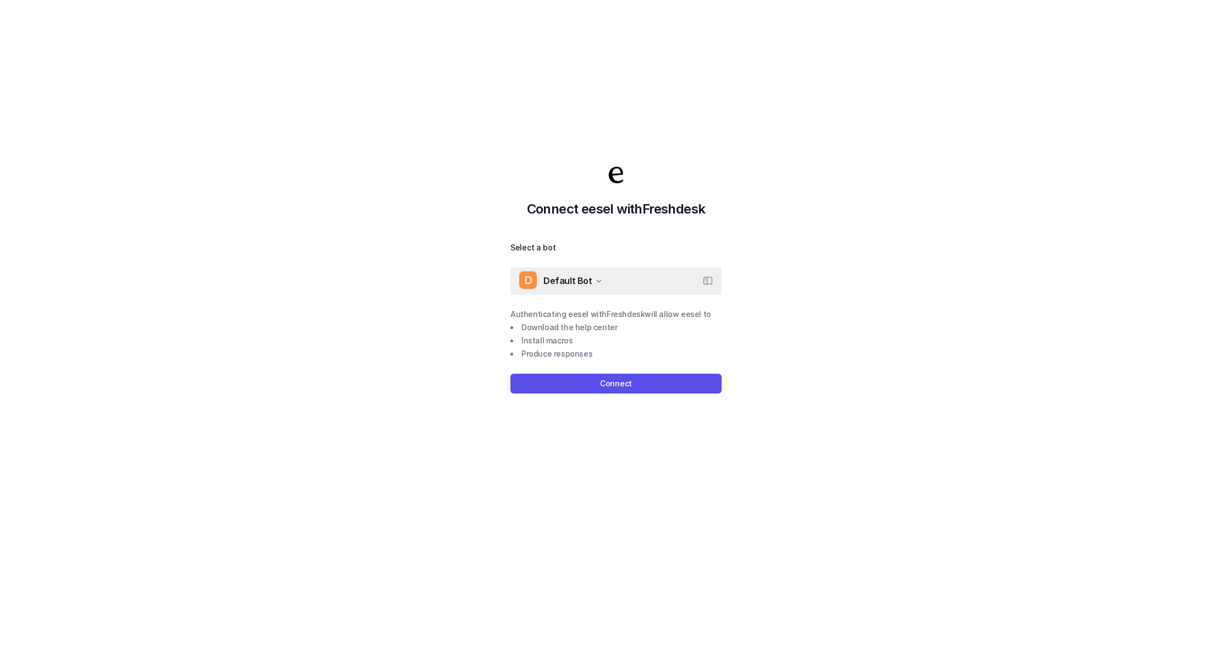 The height and width of the screenshot is (645, 1232). Describe the element at coordinates (616, 383) in the screenshot. I see `button: Connect` at that location.